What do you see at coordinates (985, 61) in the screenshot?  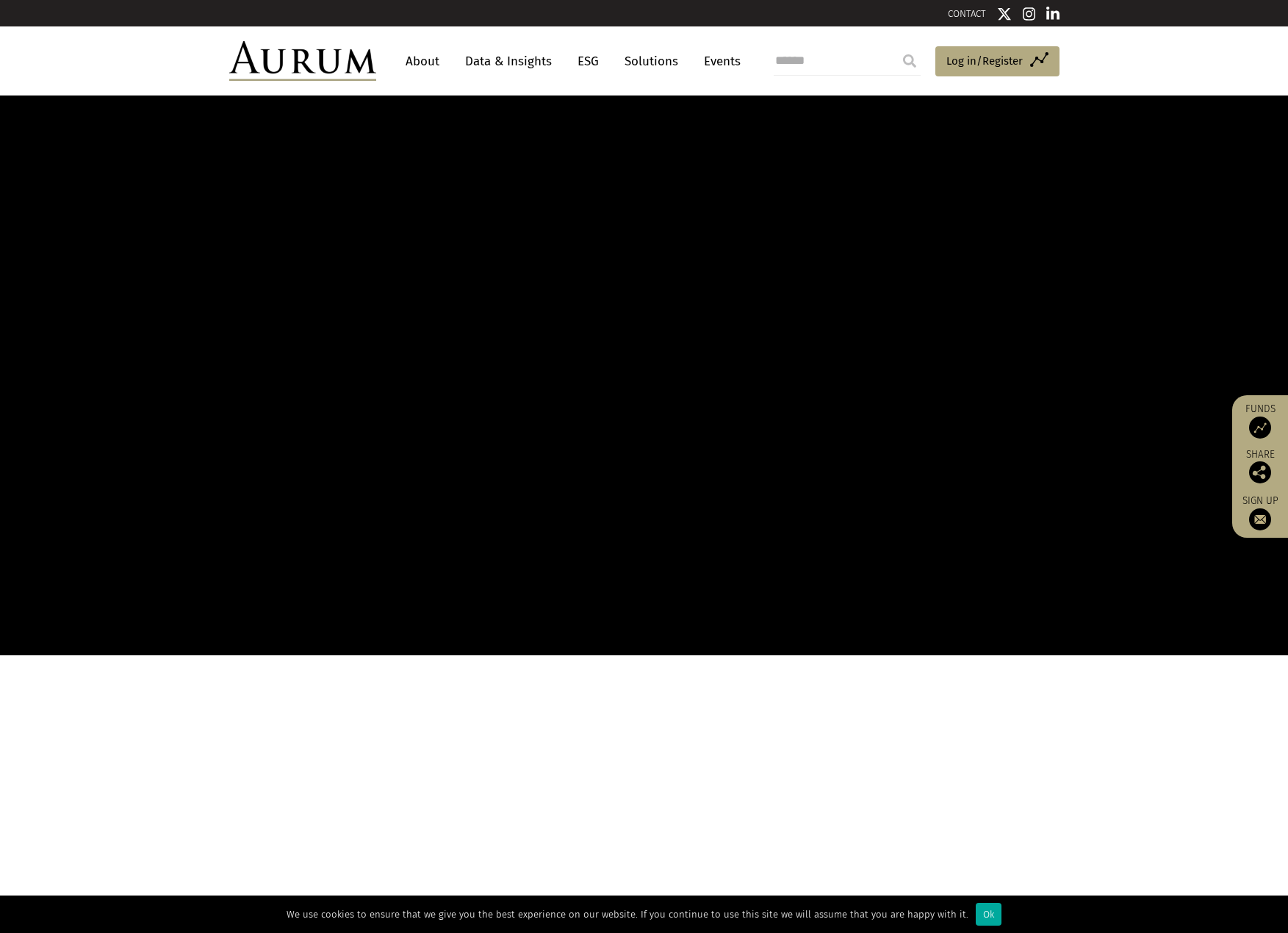 I see `span: Log in/Register` at bounding box center [985, 61].